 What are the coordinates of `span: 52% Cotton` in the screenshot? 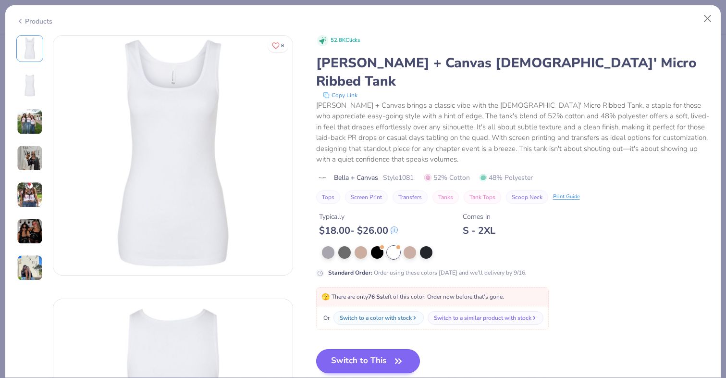 It's located at (447, 177).